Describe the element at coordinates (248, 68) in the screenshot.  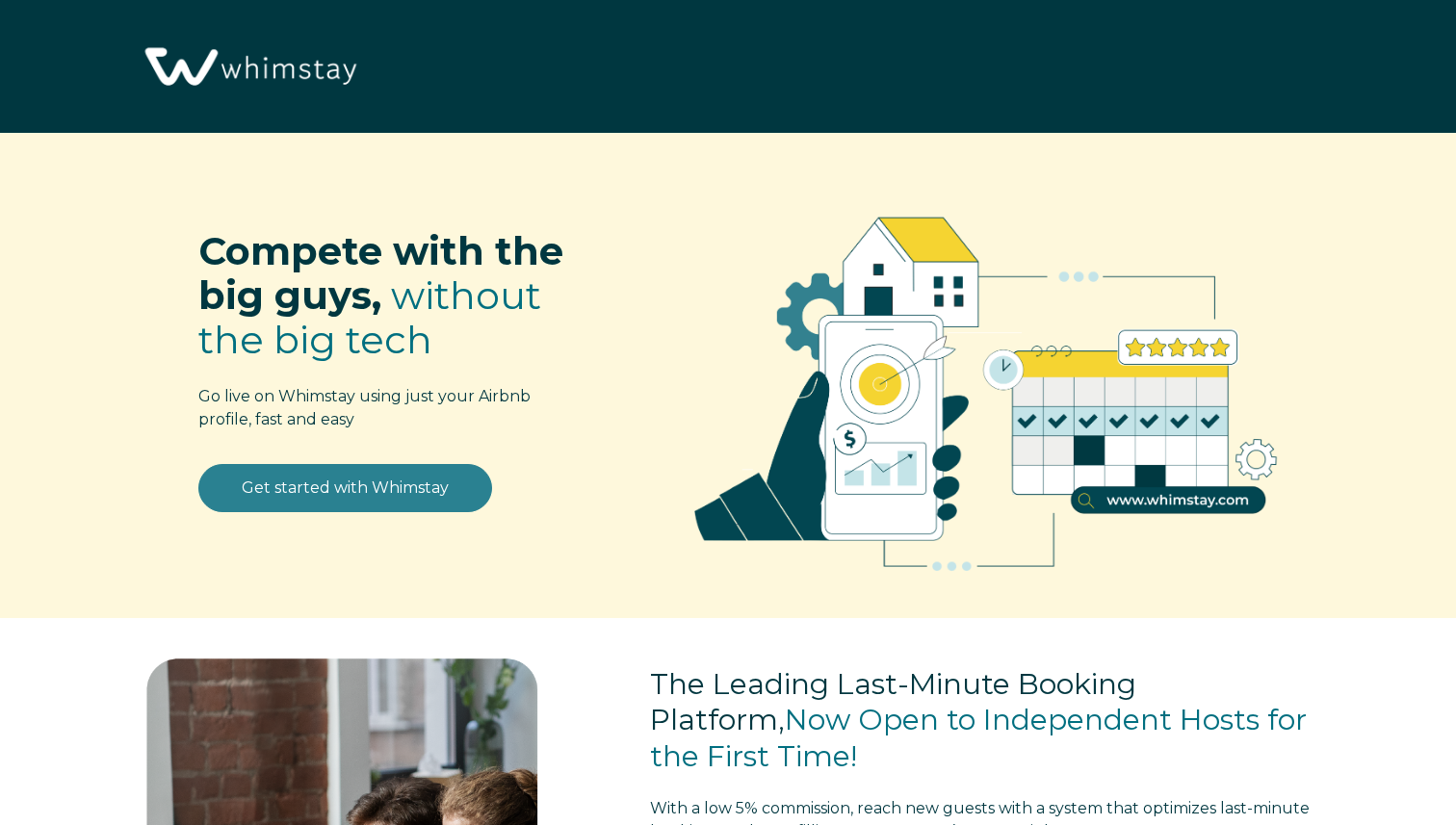
I see `img: Whimstay Logo-02 1` at that location.